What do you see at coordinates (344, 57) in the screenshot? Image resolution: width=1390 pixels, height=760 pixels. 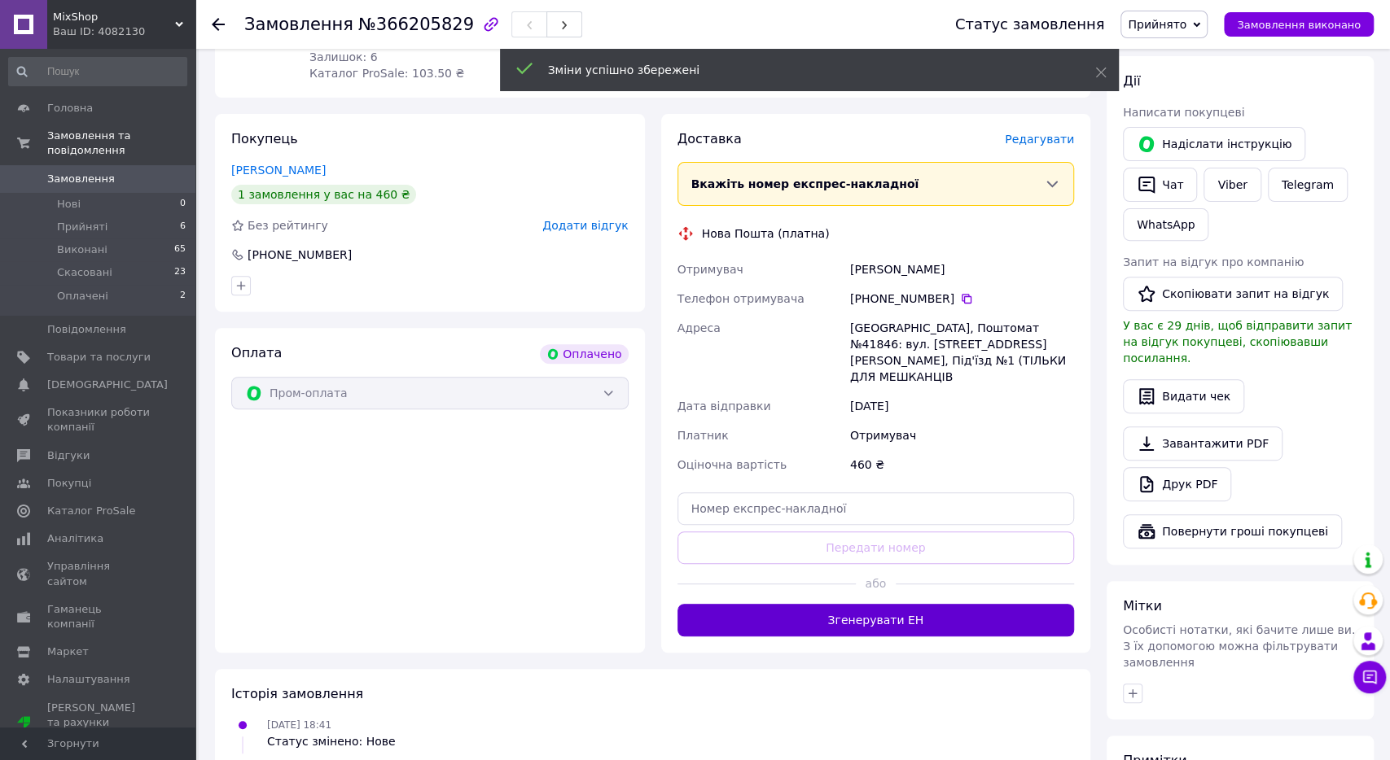 I see `span: Залишок: 6` at bounding box center [344, 57].